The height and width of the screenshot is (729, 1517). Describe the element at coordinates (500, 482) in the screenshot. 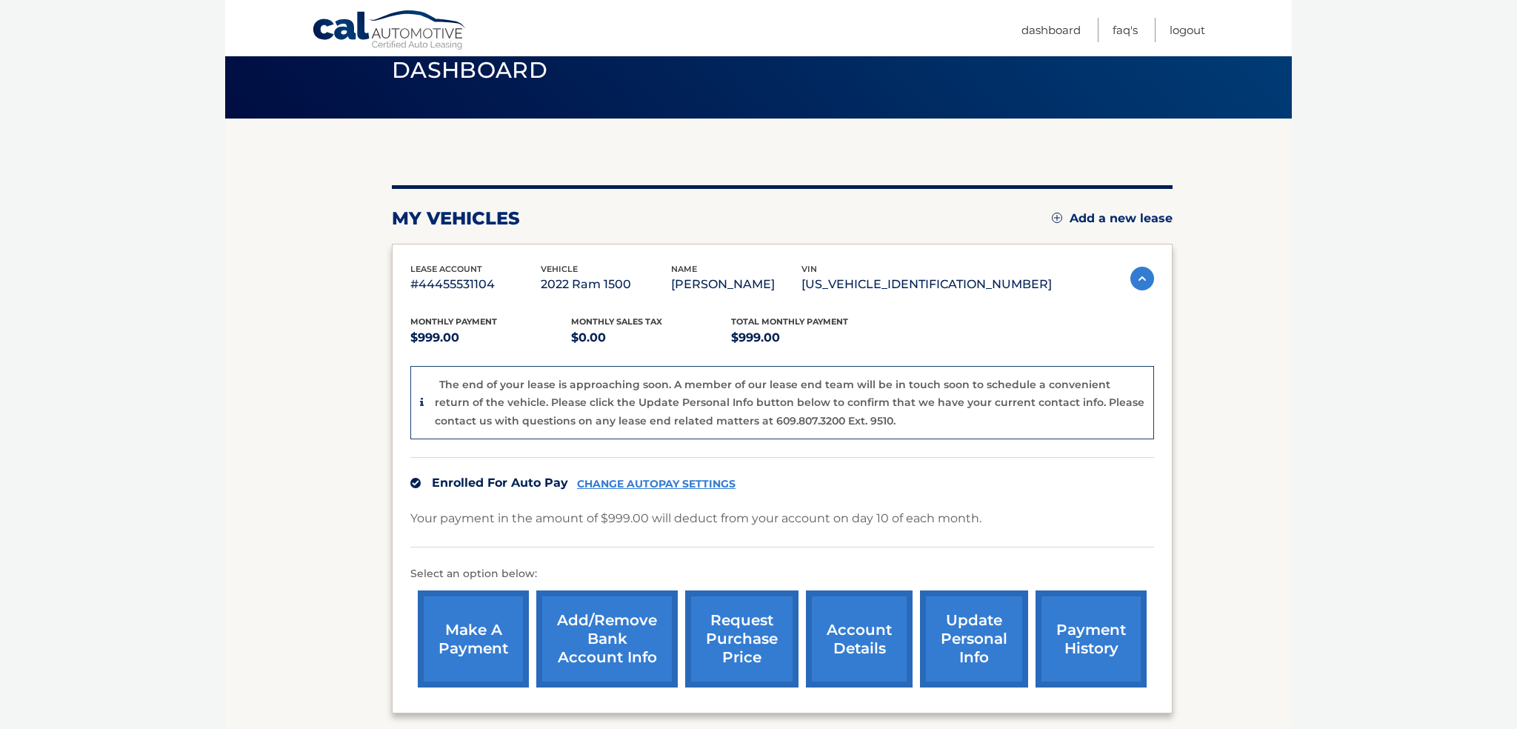

I see `span: Enrolled For Auto Pay` at that location.